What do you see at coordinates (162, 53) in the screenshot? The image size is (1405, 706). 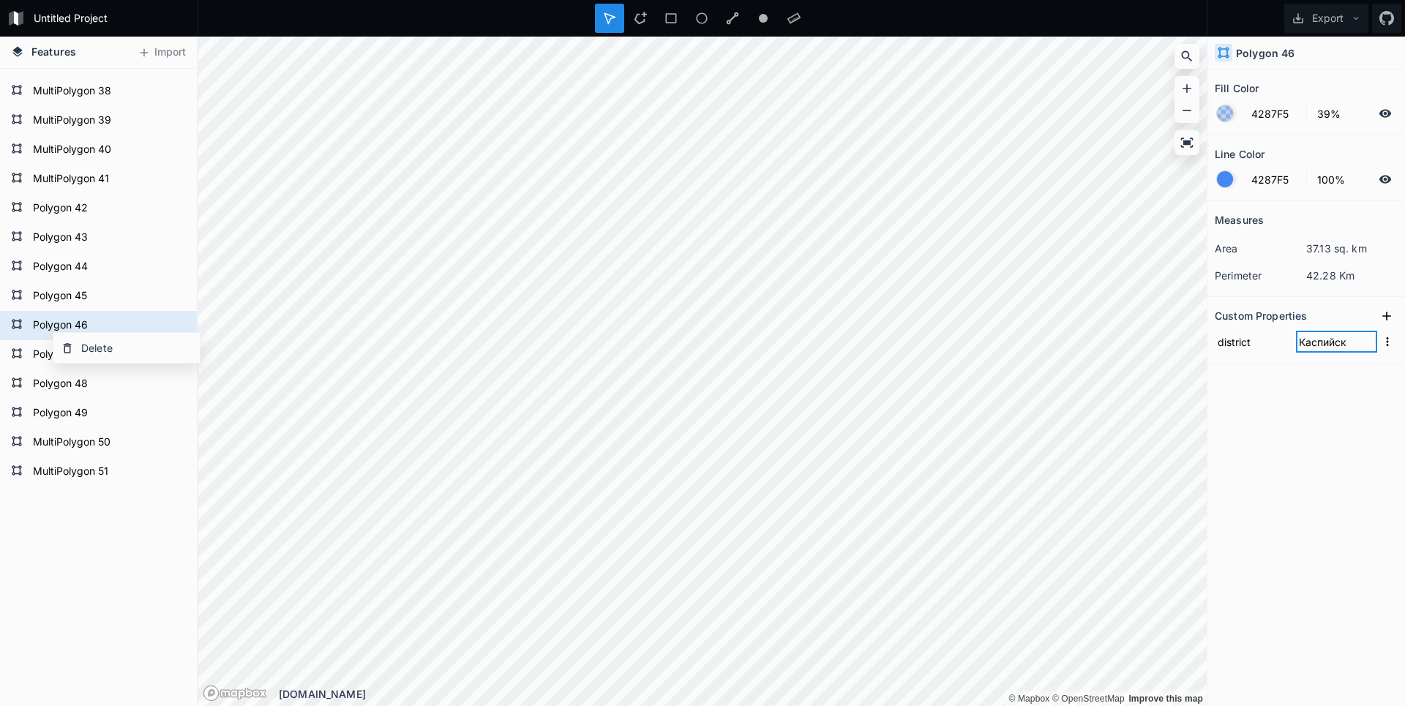 I see `button: Import` at bounding box center [162, 53].